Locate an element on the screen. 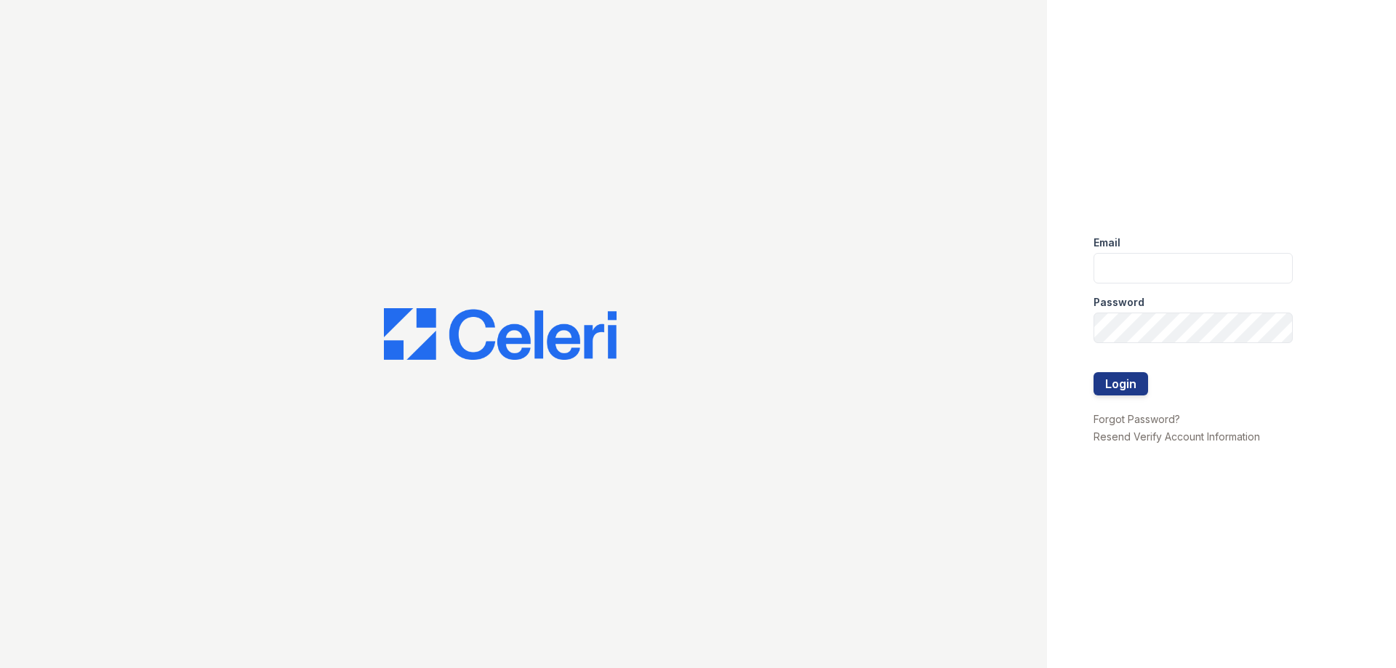 Image resolution: width=1396 pixels, height=668 pixels. label: Password is located at coordinates (1119, 302).